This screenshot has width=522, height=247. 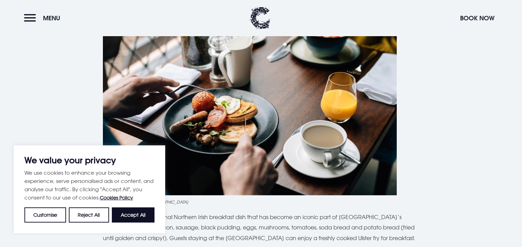 What do you see at coordinates (260, 18) in the screenshot?
I see `img: Clandeboye Lodge` at bounding box center [260, 18].